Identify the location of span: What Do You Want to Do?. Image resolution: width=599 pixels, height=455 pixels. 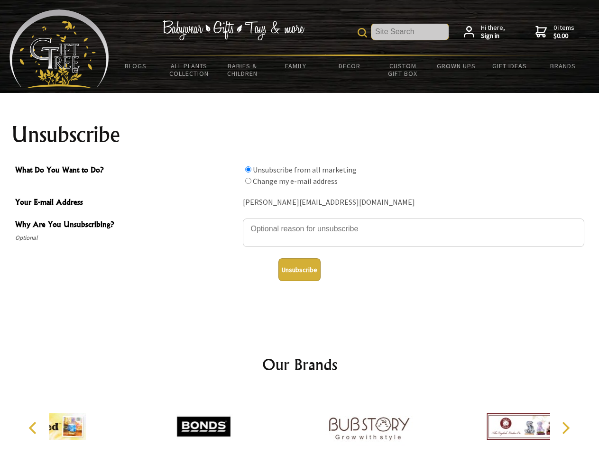
(127, 171).